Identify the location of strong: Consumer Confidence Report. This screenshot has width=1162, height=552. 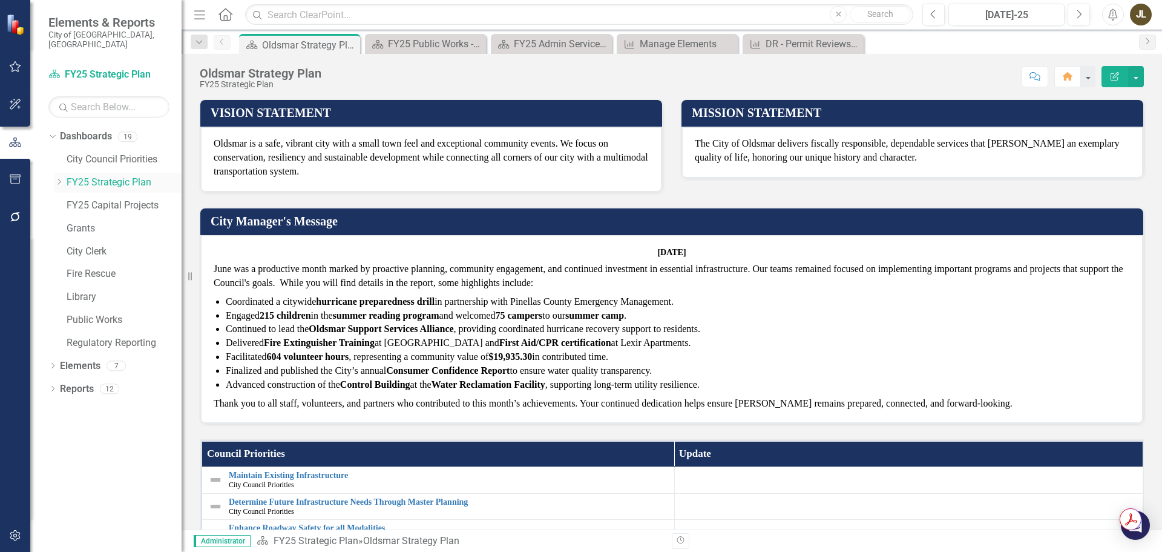
(448, 370).